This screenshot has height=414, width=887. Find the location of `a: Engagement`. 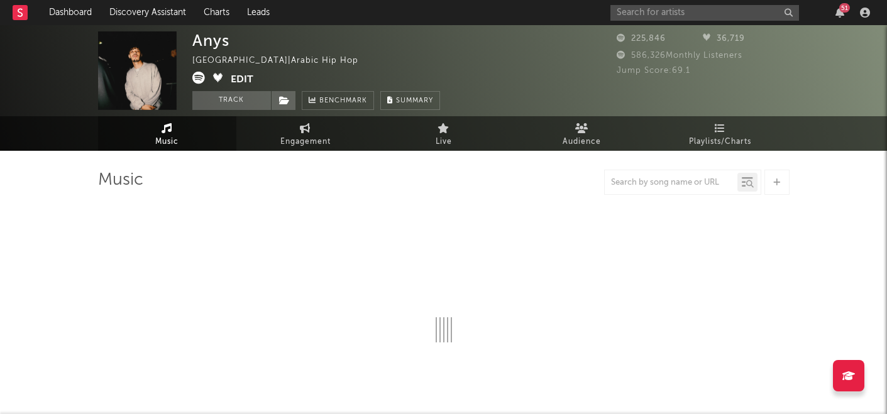

a: Engagement is located at coordinates (306, 133).